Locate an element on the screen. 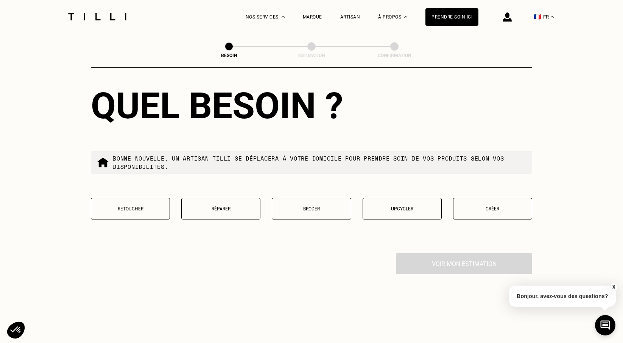 The image size is (623, 343). a: Prendre soin ici is located at coordinates (452, 17).